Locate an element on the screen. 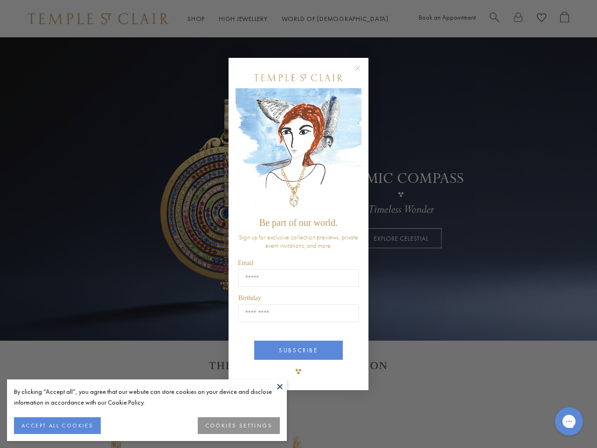 The width and height of the screenshot is (597, 448). button: SUBSCRIBE is located at coordinates (299, 350).